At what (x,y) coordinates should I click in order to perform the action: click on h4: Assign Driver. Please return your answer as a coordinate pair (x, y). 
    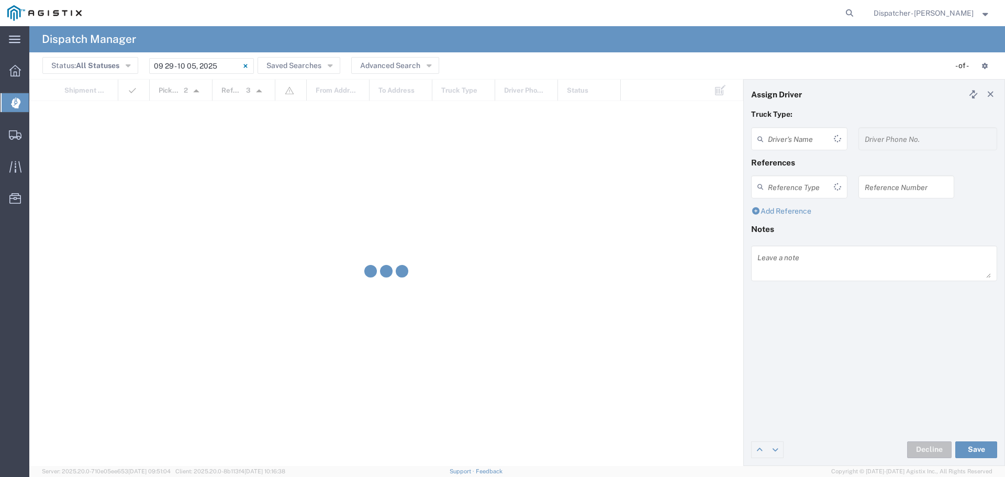
    Looking at the image, I should click on (776, 94).